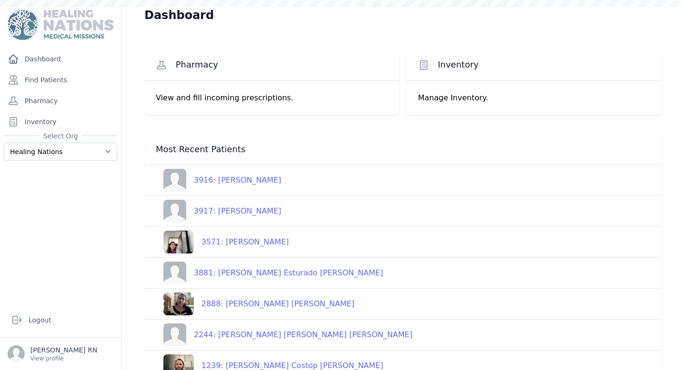 This screenshot has width=684, height=370. I want to click on a: Logout, so click(60, 320).